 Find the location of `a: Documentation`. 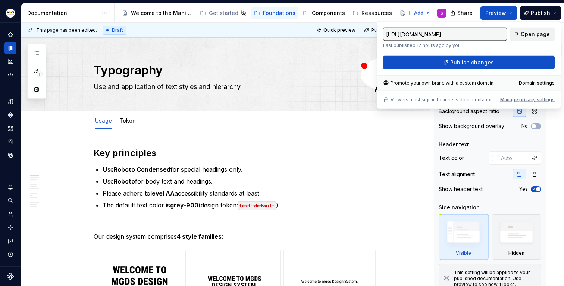

a: Documentation is located at coordinates (10, 48).